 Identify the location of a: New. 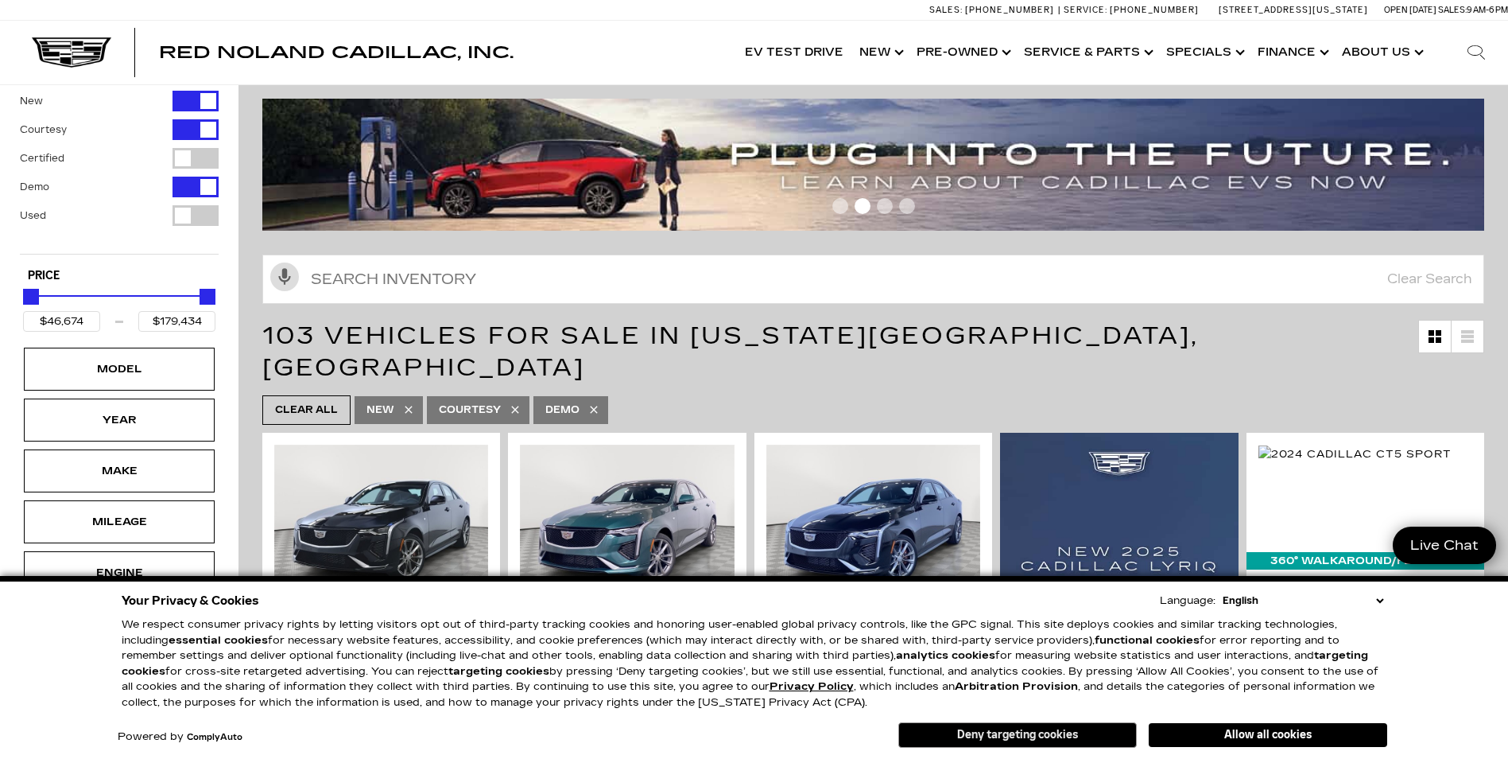
(880, 52).